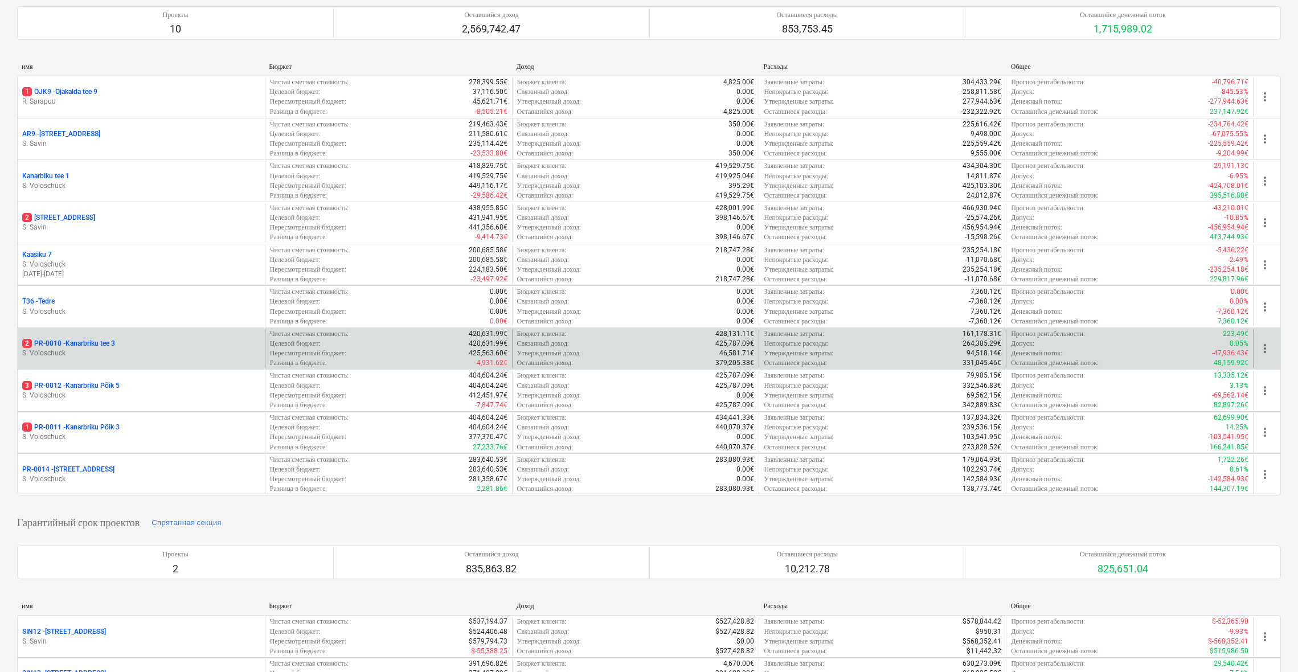  What do you see at coordinates (982, 144) in the screenshot?
I see `p: 225,559.42€` at bounding box center [982, 144].